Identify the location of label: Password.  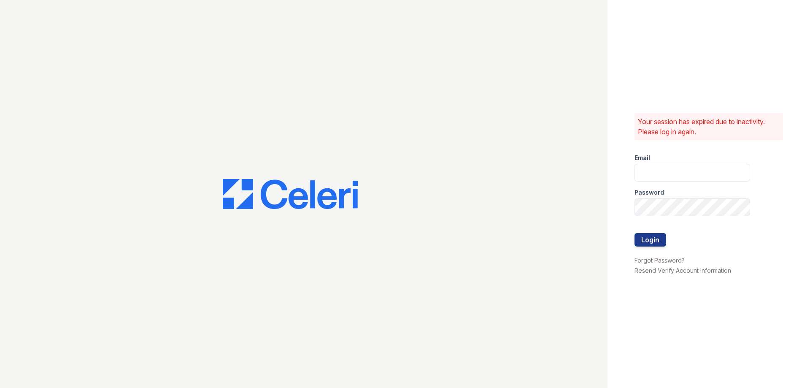
(650, 192).